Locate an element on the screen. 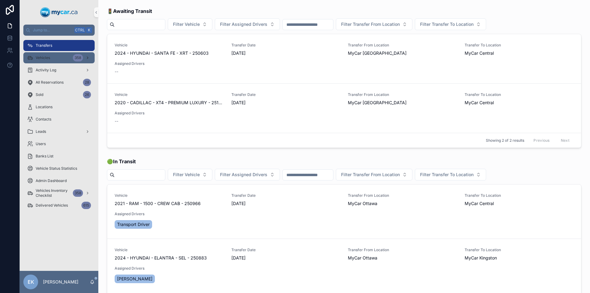 Image resolution: width=590 pixels, height=293 pixels. span: Activity Log is located at coordinates (46, 70).